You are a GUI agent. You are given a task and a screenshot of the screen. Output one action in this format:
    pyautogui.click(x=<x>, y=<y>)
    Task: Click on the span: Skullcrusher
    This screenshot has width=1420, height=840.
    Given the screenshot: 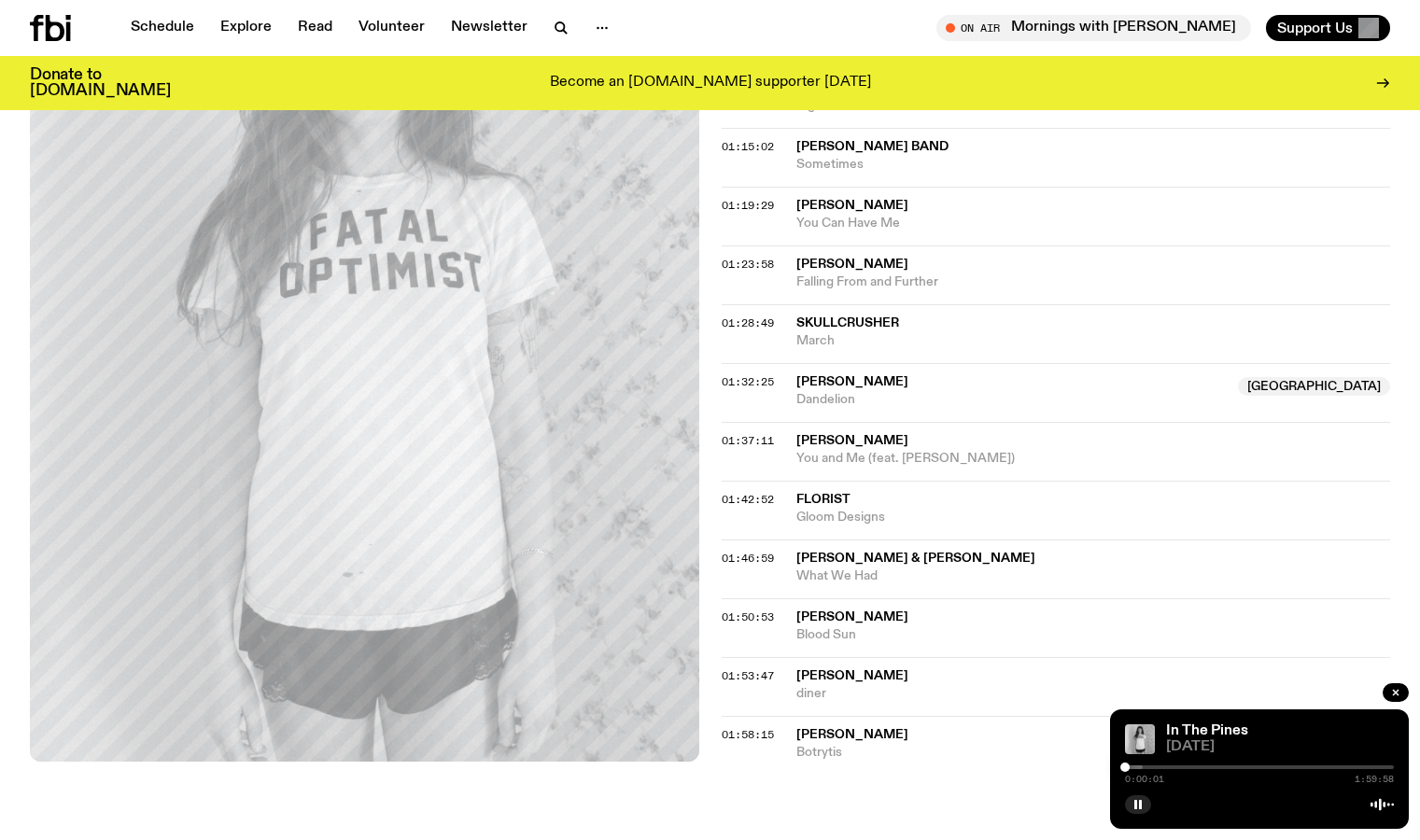 What is the action you would take?
    pyautogui.click(x=848, y=323)
    